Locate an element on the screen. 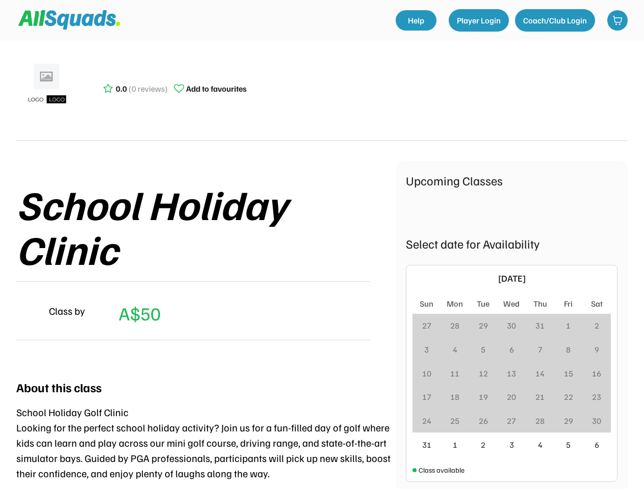  div: 7 is located at coordinates (540, 350).